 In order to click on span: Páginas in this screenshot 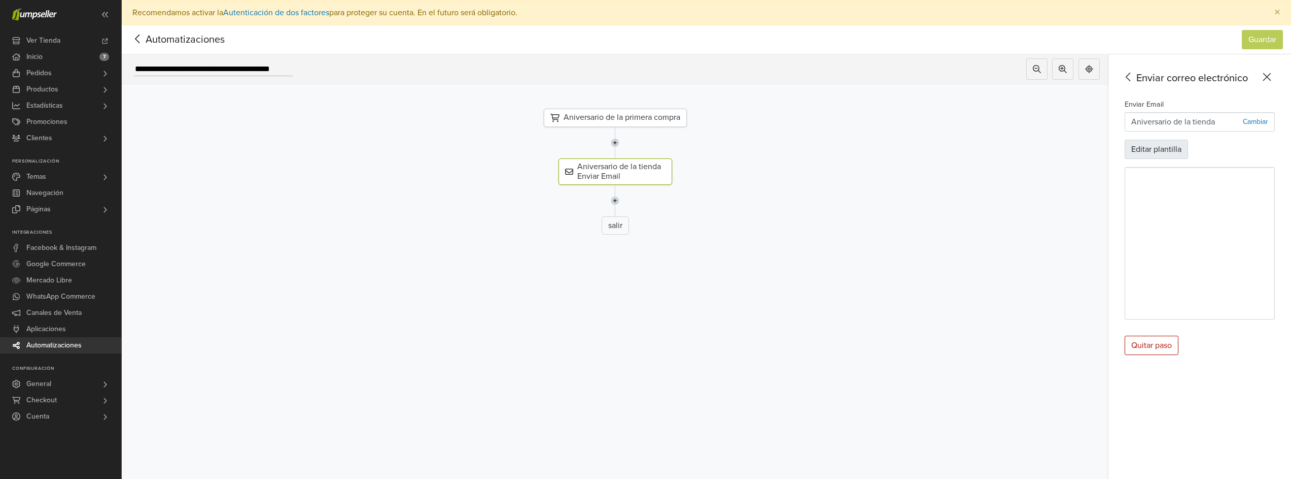, I will do `click(39, 209)`.